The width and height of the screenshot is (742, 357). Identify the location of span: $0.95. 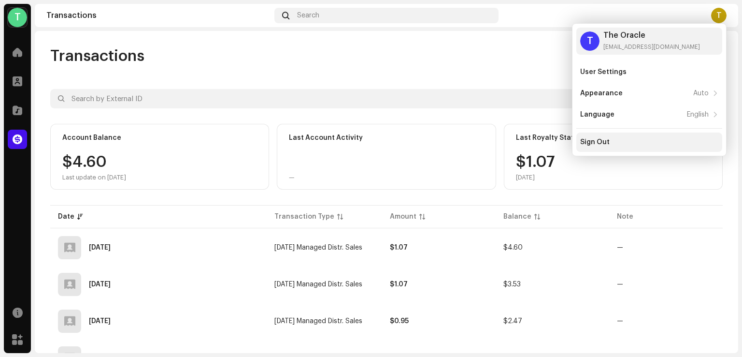
(399, 321).